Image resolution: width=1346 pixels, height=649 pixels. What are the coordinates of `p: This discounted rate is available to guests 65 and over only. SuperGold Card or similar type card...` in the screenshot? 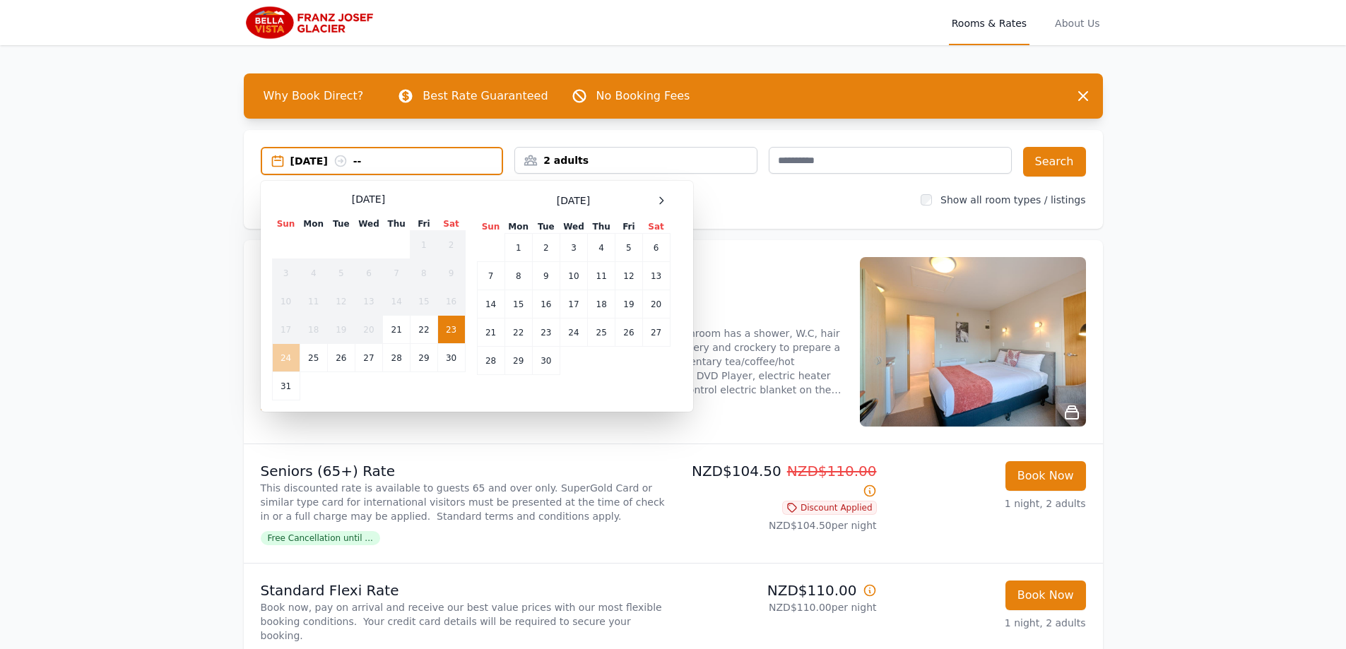 It's located at (464, 502).